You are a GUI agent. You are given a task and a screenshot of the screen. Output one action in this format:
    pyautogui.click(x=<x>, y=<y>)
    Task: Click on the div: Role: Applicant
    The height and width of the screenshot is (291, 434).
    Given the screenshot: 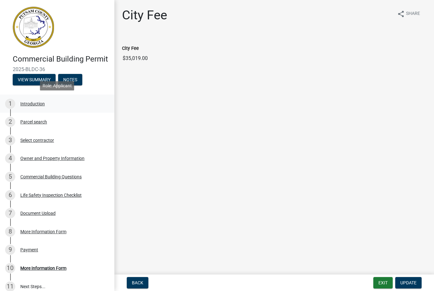 What is the action you would take?
    pyautogui.click(x=57, y=86)
    